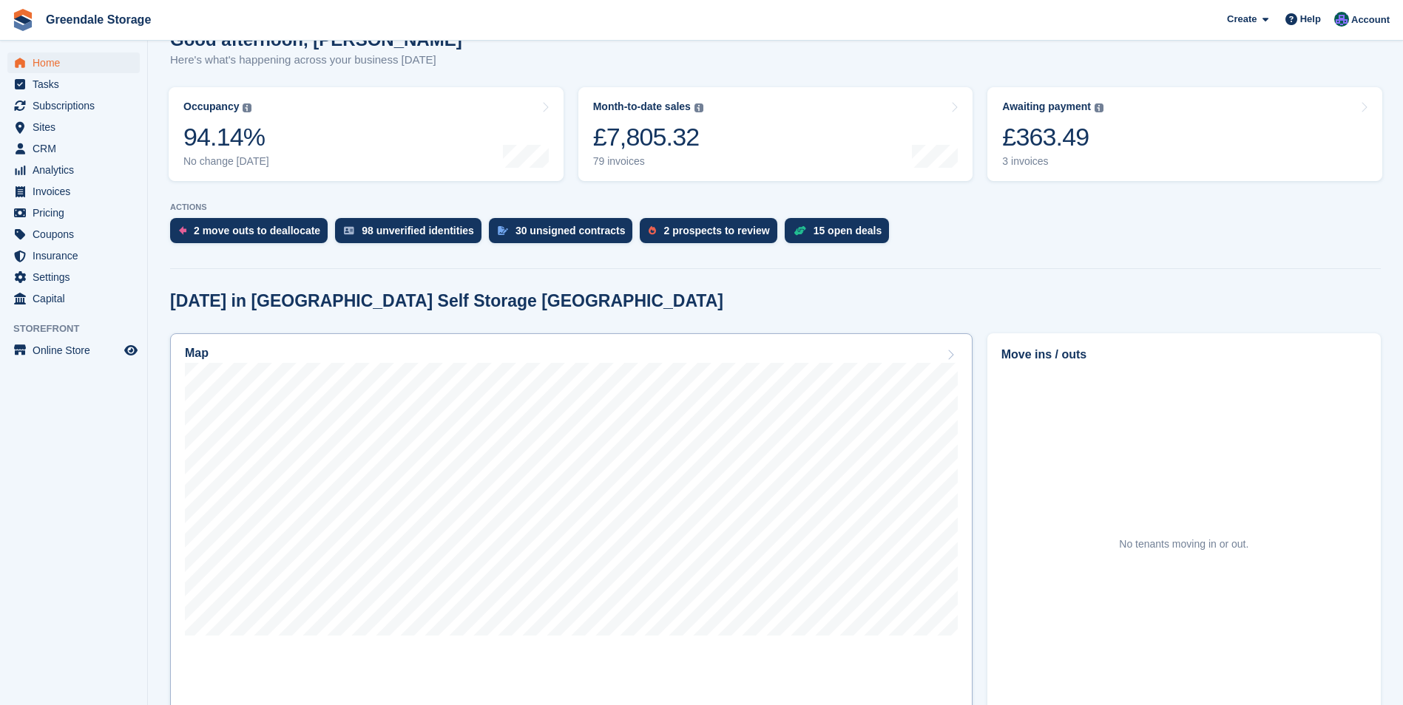 The height and width of the screenshot is (705, 1403). I want to click on div: £363.49, so click(1052, 137).